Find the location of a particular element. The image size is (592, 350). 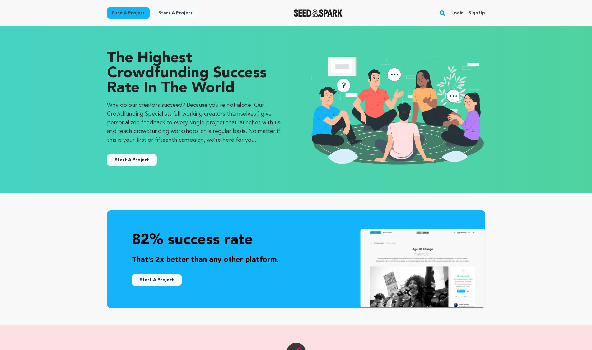

img: Seed&Spark Logo Dark Mode is located at coordinates (318, 13).